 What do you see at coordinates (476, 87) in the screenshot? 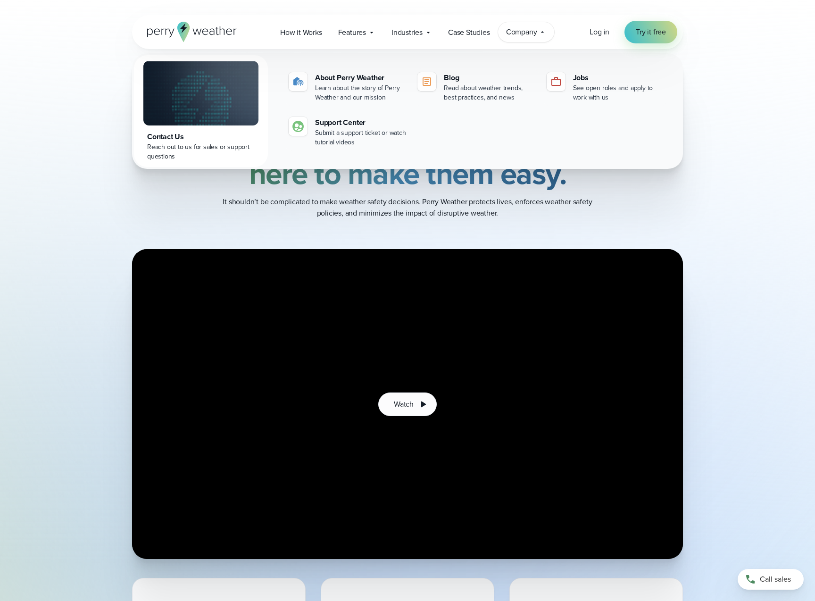
I see `a: Blog Read about weather trends, best practices, and news` at bounding box center [476, 87].